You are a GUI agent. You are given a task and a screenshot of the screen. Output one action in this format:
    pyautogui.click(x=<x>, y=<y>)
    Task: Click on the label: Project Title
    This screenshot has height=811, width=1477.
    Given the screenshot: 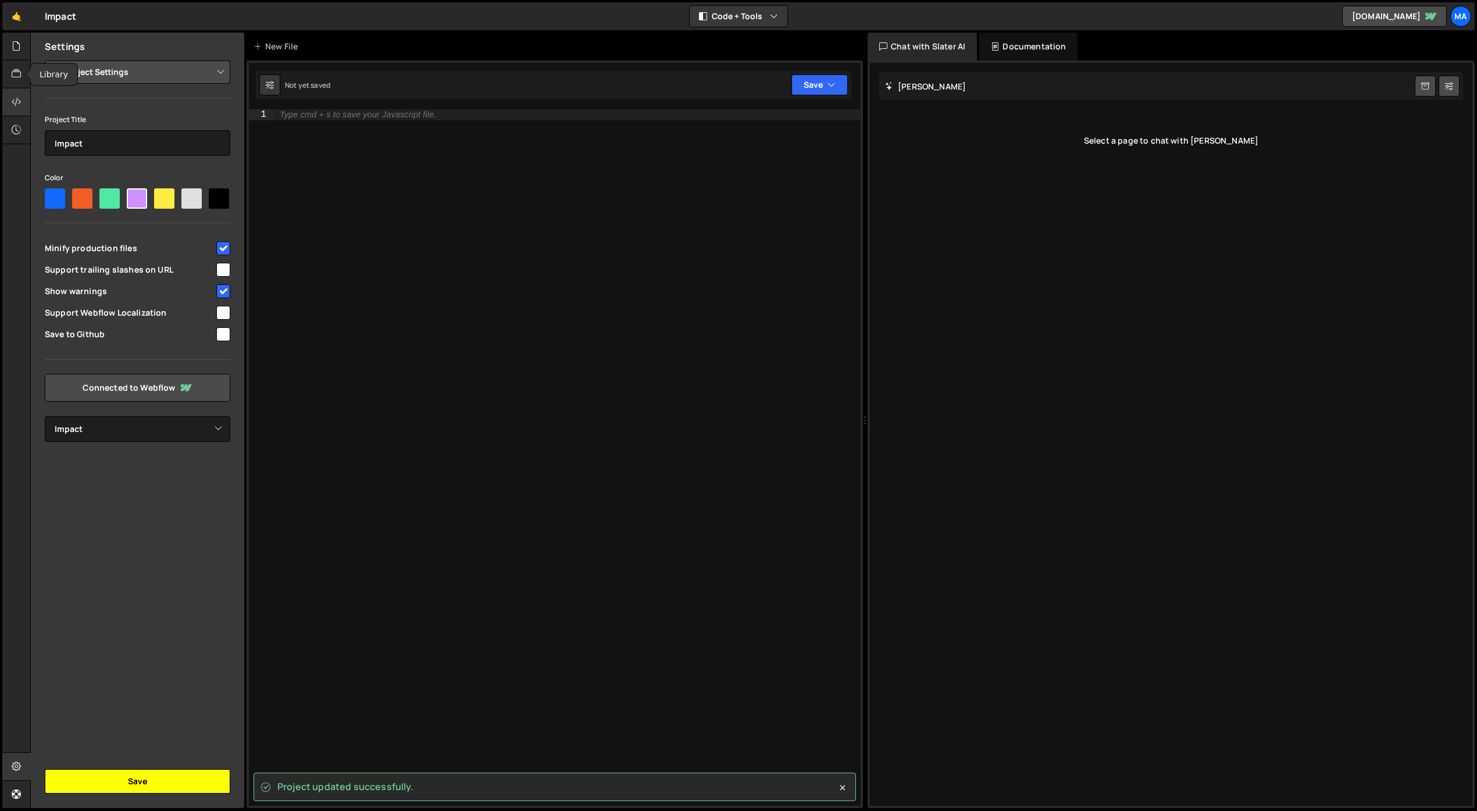 What is the action you would take?
    pyautogui.click(x=65, y=120)
    